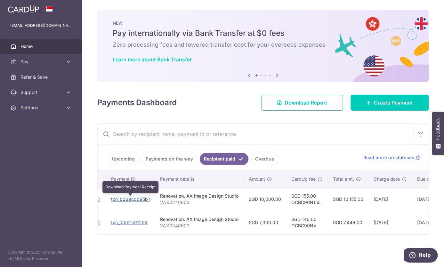  I want to click on span: Support, so click(42, 93).